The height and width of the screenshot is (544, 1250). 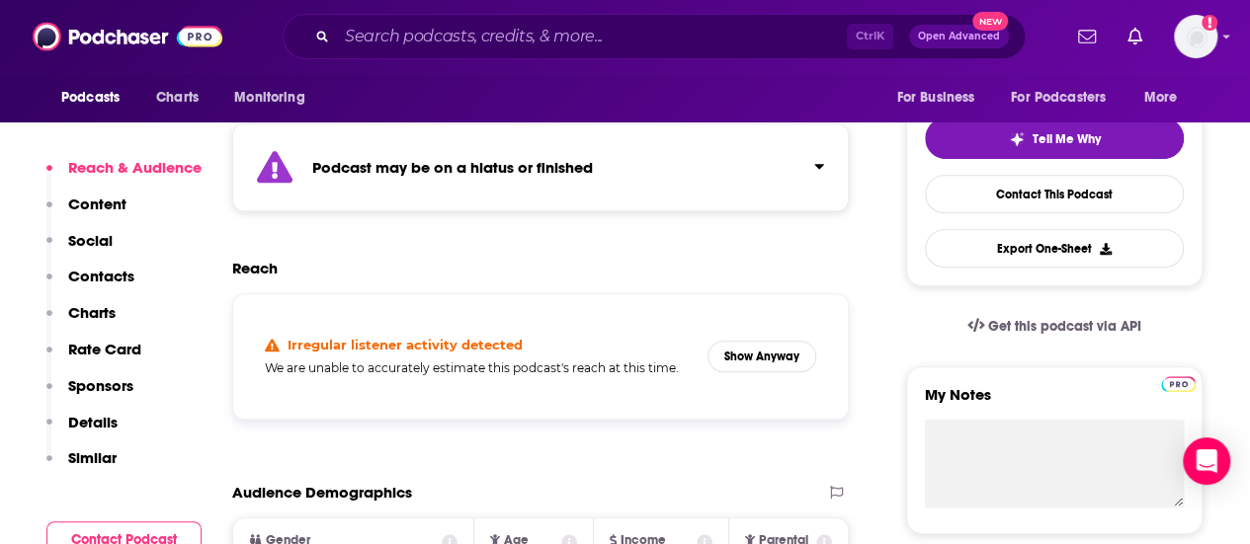 I want to click on span: New, so click(x=990, y=21).